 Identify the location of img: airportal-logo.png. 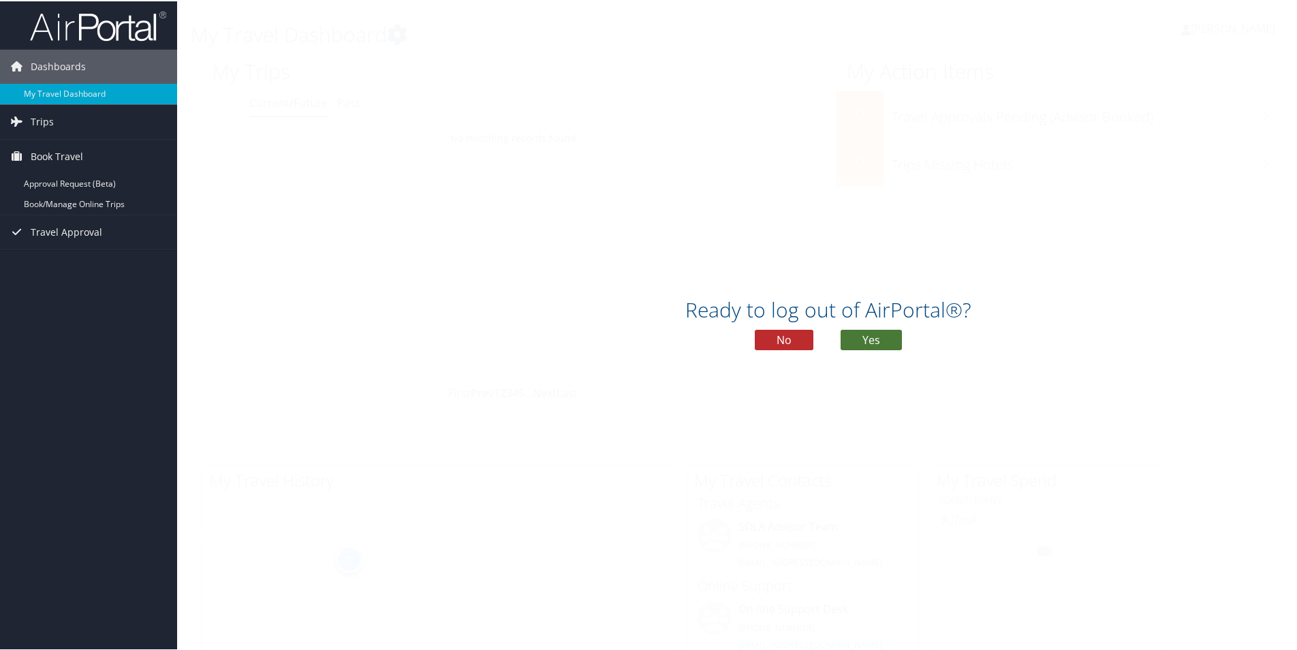
(98, 25).